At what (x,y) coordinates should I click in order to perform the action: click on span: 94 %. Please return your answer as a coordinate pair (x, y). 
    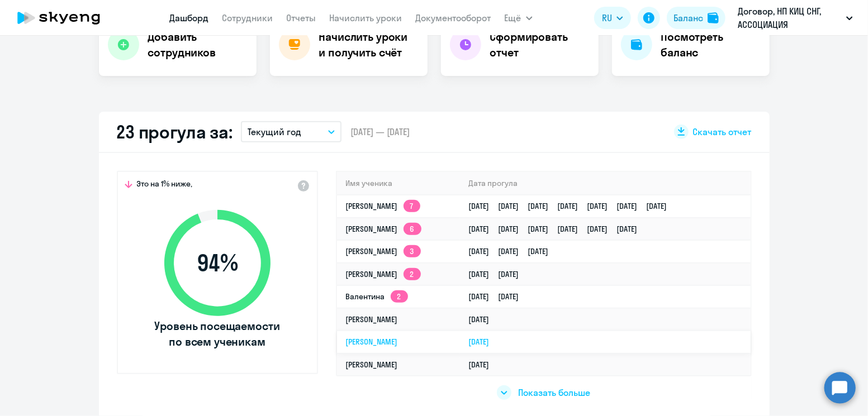
    Looking at the image, I should click on (217, 263).